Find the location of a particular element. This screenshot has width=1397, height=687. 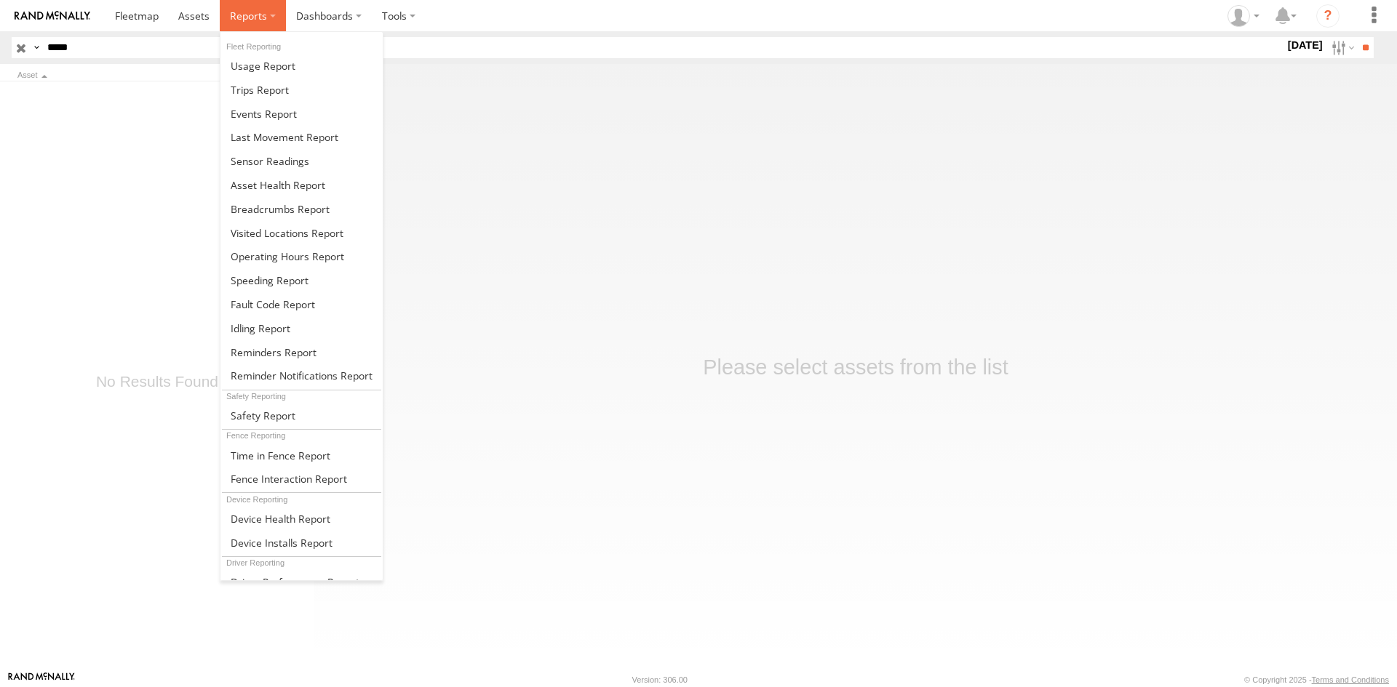

label: Search Query is located at coordinates (36, 47).